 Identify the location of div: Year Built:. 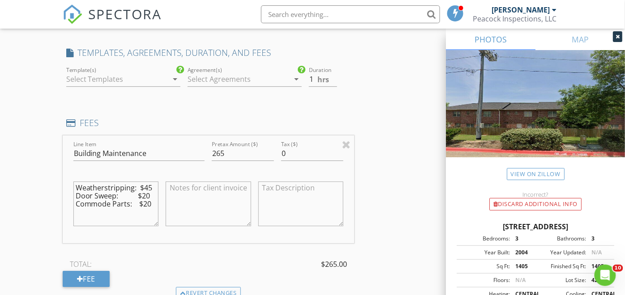
(484, 253).